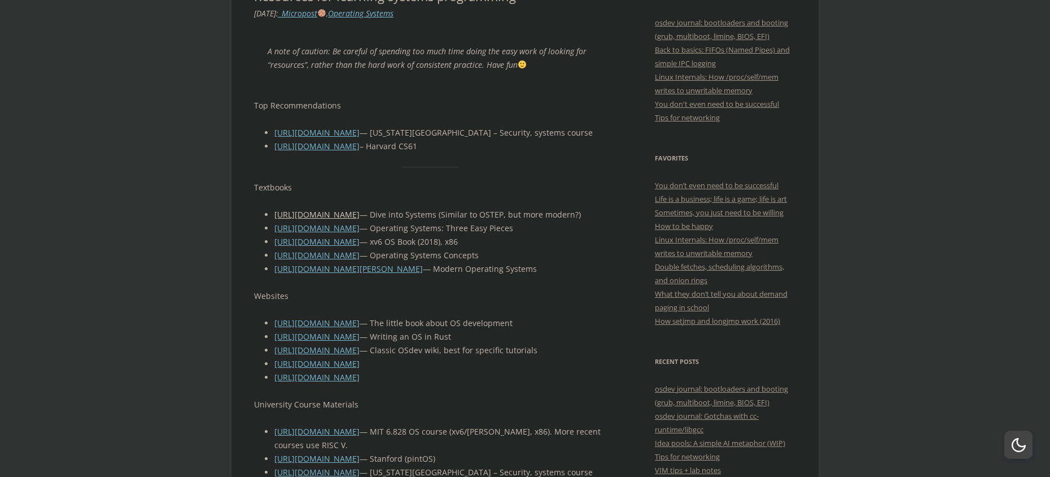  Describe the element at coordinates (430, 58) in the screenshot. I see `p: A note of caution: Be careful of spending too much time doing the easy work of looking for “resou...` at that location.